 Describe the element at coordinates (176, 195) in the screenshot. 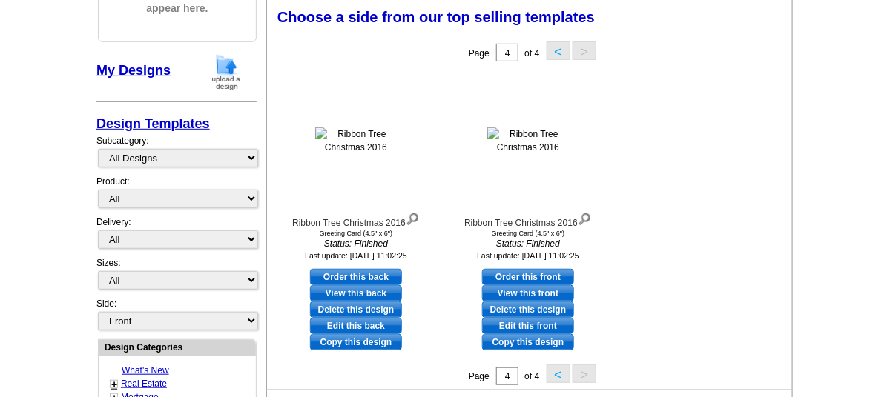

I see `div: Product:` at that location.